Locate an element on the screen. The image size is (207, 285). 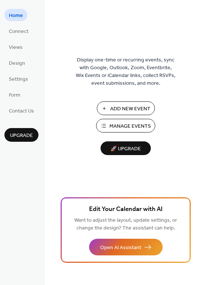
a: Form is located at coordinates (14, 94).